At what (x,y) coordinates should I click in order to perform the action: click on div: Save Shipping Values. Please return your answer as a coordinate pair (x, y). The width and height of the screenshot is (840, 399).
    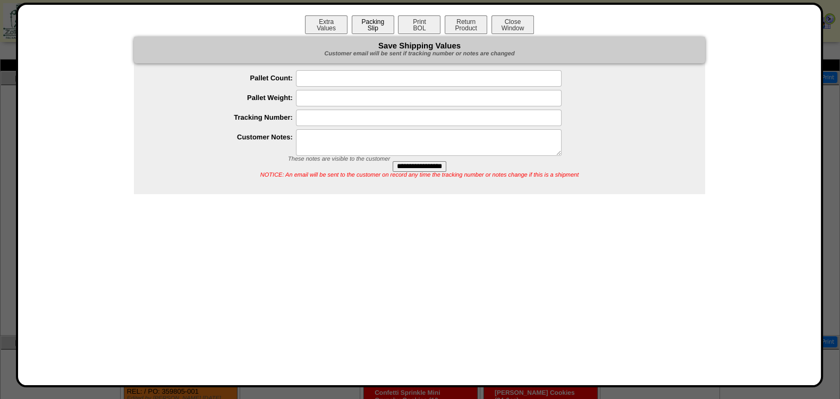
    Looking at the image, I should click on (419, 50).